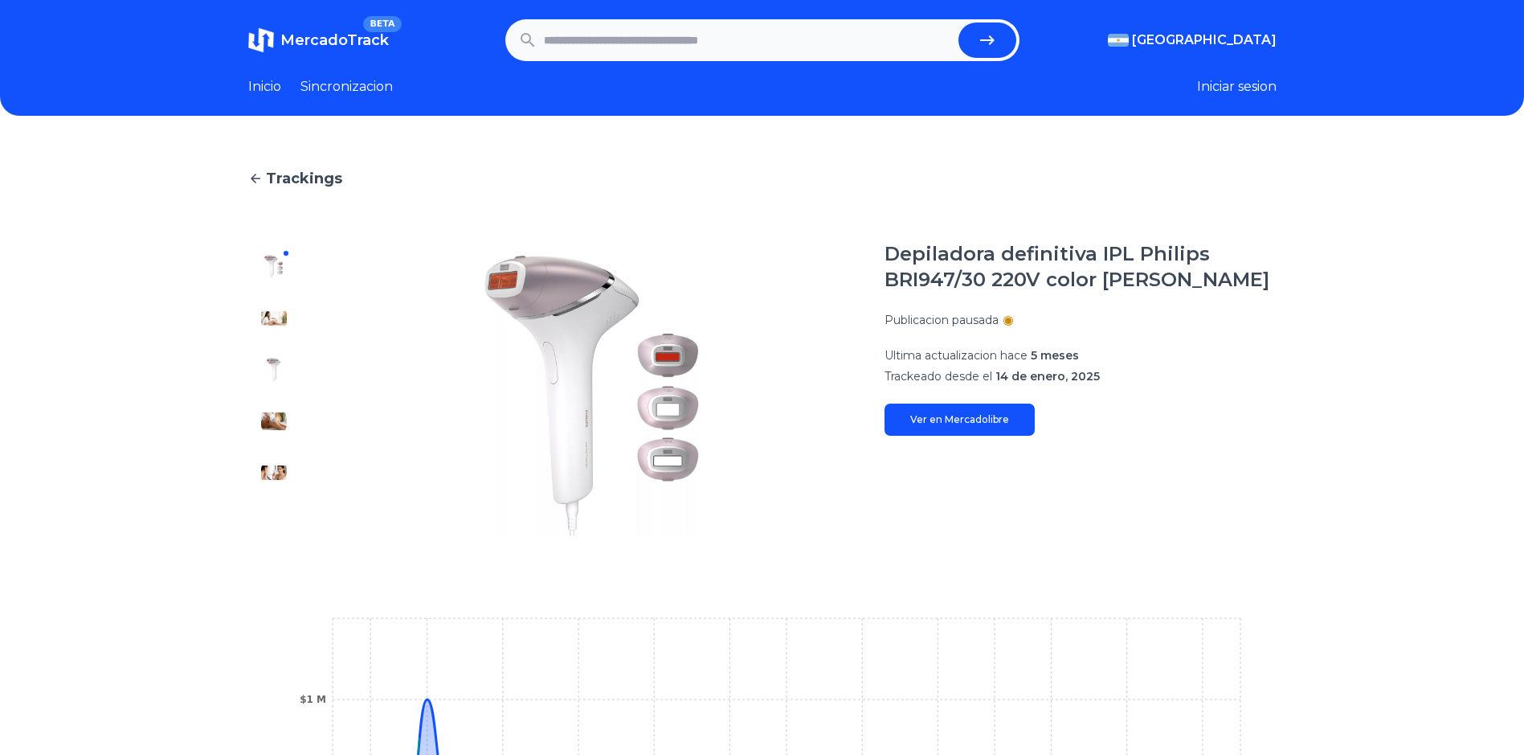 The height and width of the screenshot is (755, 1524). I want to click on span: BETA, so click(382, 24).